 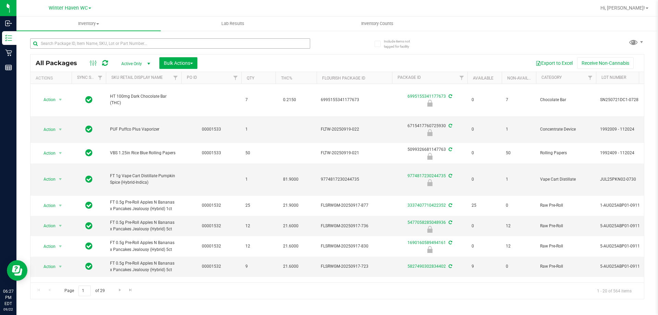 What do you see at coordinates (212, 153) in the screenshot?
I see `a: 00001533` at bounding box center [212, 153].